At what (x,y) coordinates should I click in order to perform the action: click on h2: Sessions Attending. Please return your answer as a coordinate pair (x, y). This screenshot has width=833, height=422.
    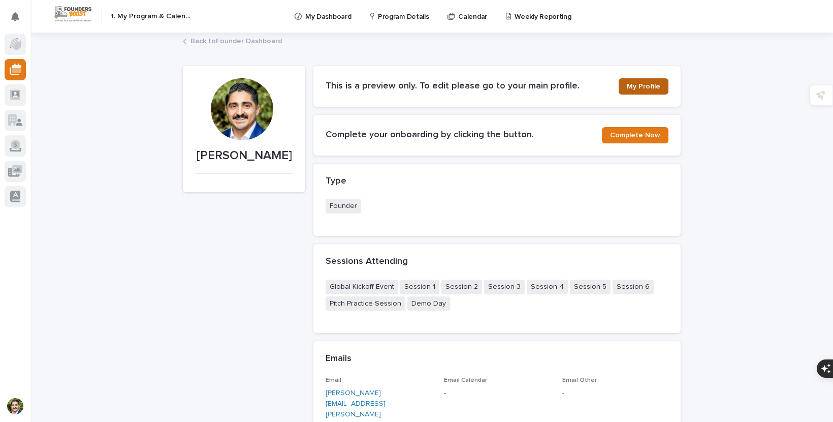
    Looking at the image, I should click on (367, 262).